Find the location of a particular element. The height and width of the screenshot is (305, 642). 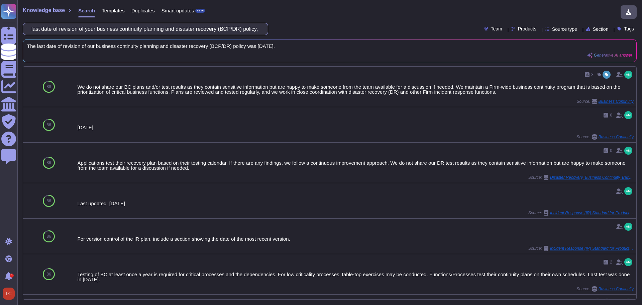

span: Products is located at coordinates (527, 29).